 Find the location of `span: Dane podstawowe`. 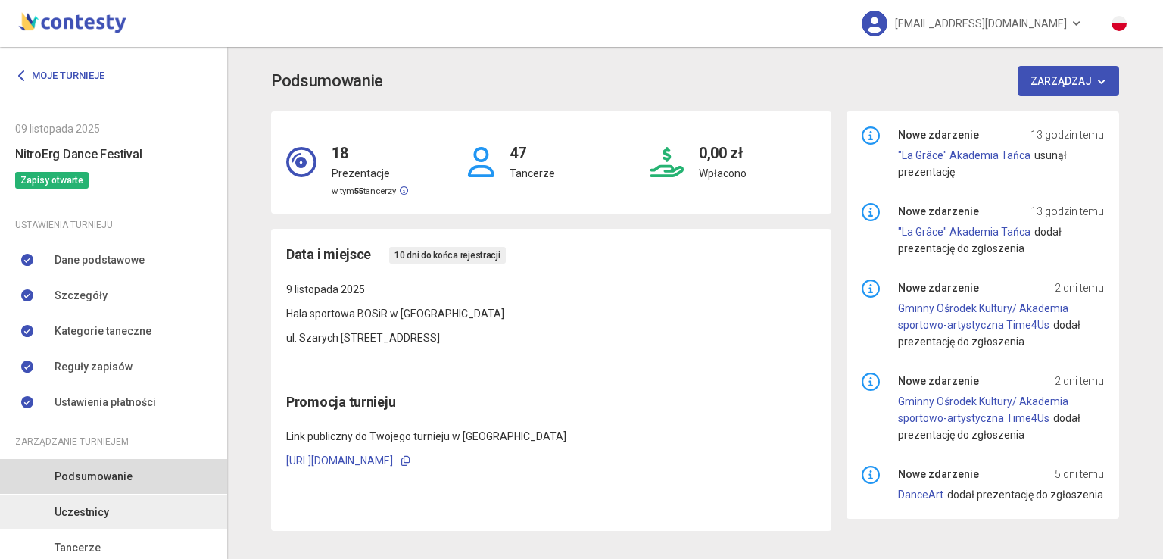

span: Dane podstawowe is located at coordinates (99, 260).